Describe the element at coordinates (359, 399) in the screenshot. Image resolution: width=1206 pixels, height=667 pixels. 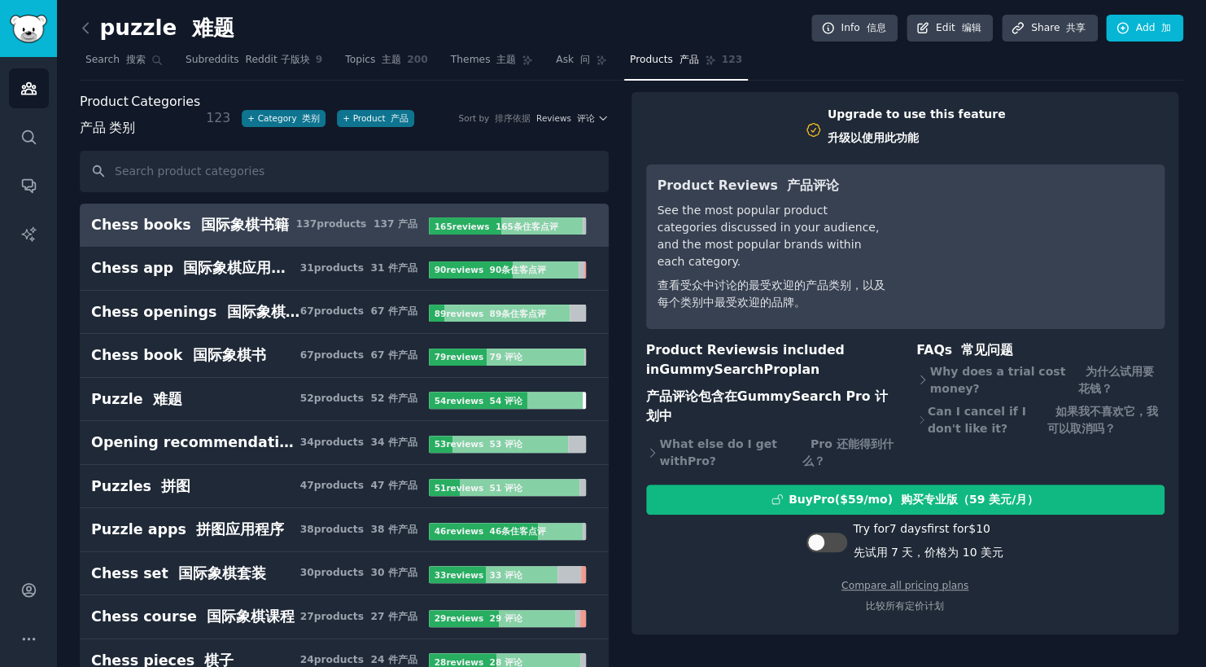
I see `div: 52 product s` at that location.